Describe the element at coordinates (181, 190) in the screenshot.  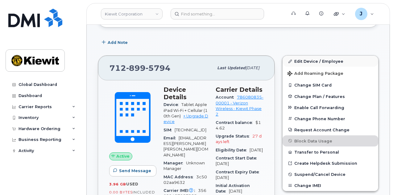
I see `span: Carrier IMEI` at that location.